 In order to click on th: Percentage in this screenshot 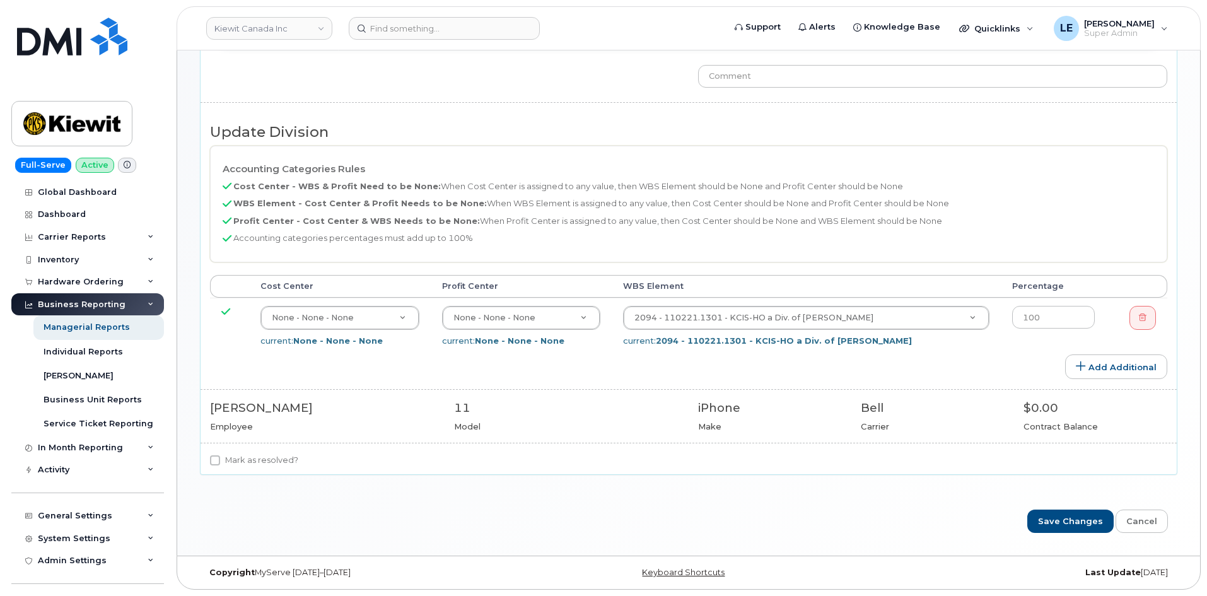, I will do `click(1053, 286)`.